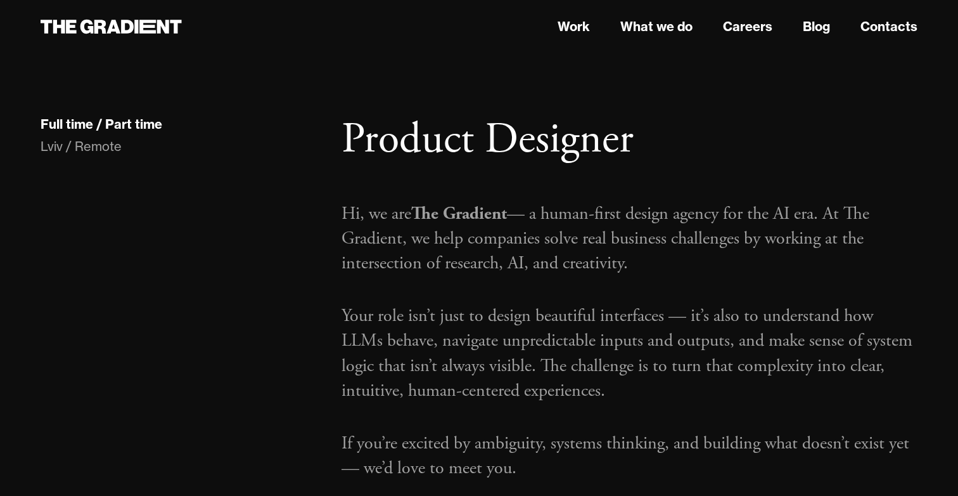 This screenshot has width=958, height=496. Describe the element at coordinates (816, 27) in the screenshot. I see `a: Blog` at that location.